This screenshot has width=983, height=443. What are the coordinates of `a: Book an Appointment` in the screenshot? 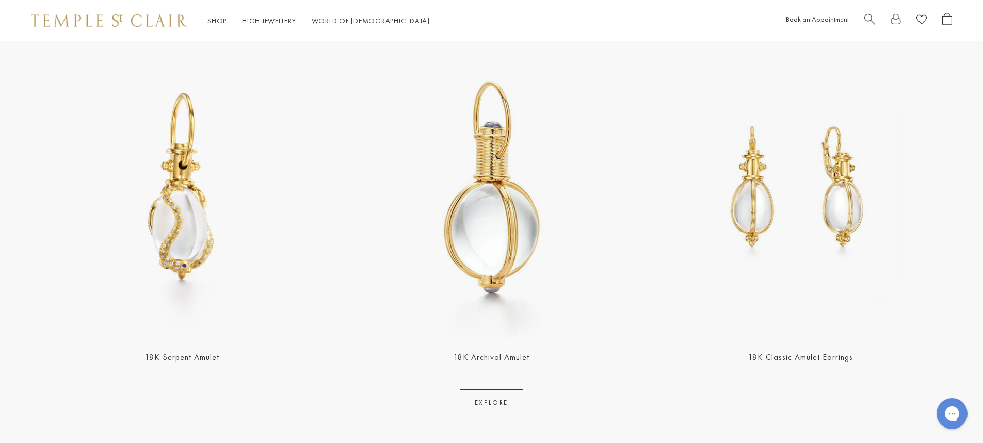 It's located at (817, 19).